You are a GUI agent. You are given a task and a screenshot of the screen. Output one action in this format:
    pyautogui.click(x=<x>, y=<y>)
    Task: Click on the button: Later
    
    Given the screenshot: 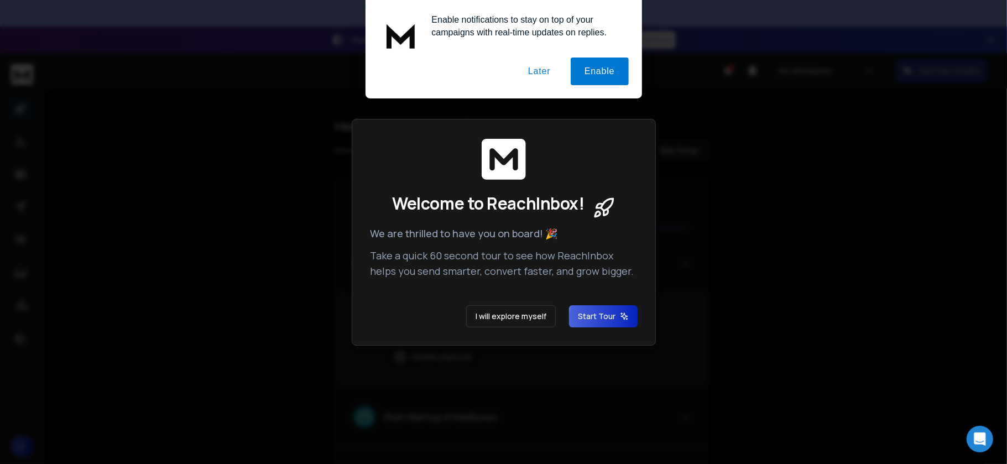 What is the action you would take?
    pyautogui.click(x=539, y=71)
    